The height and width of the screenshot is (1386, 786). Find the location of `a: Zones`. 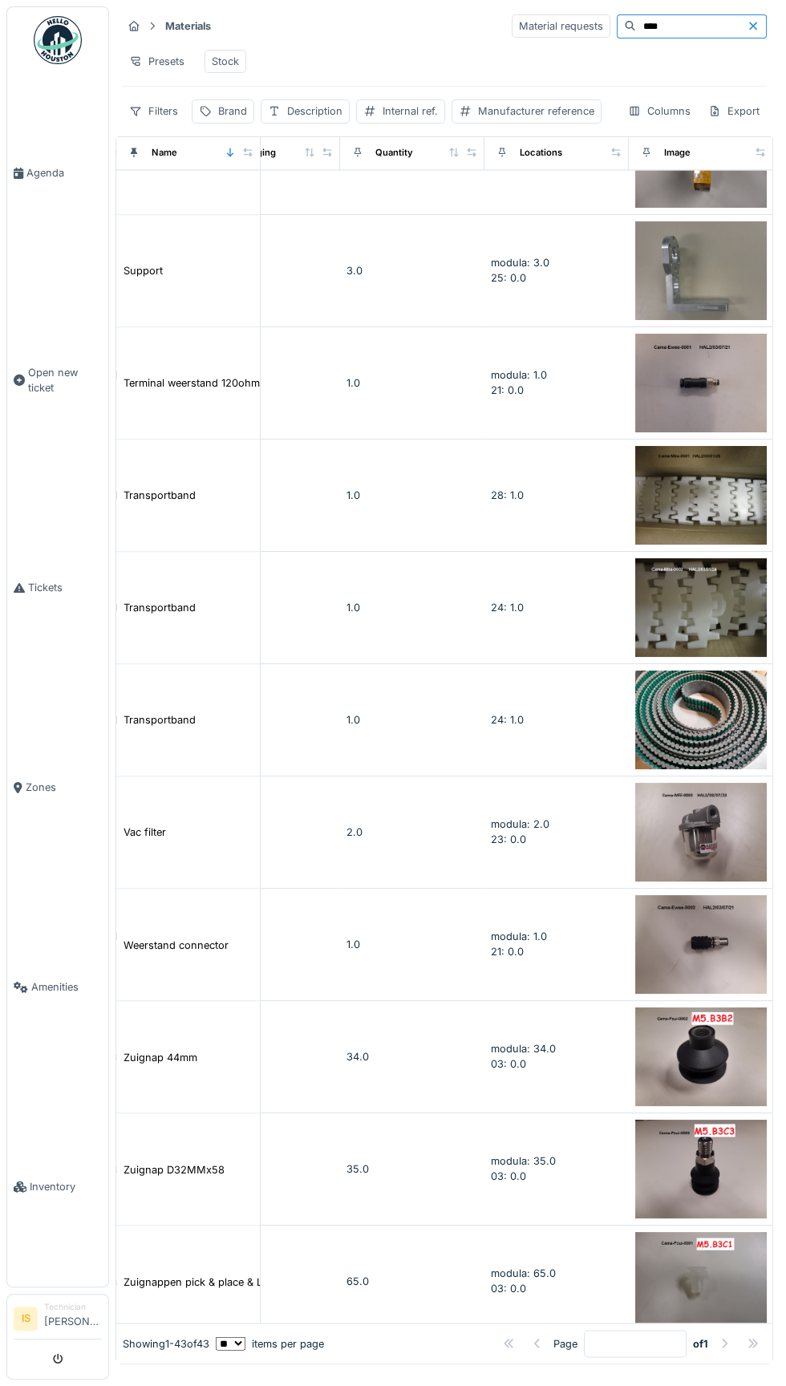

a: Zones is located at coordinates (58, 787).